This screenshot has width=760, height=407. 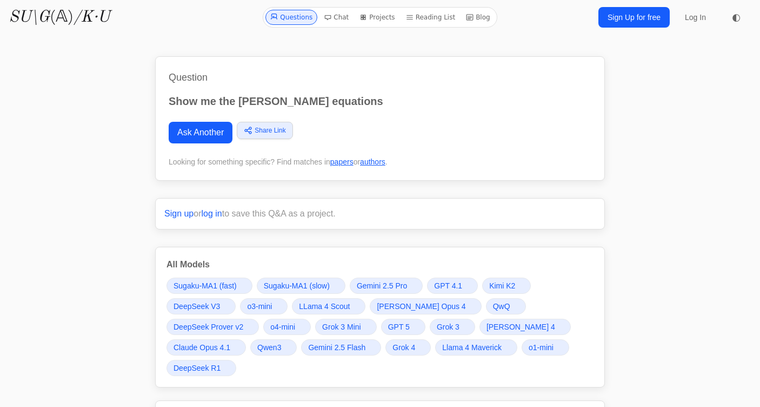 What do you see at coordinates (506, 306) in the screenshot?
I see `a: QwQ` at bounding box center [506, 306].